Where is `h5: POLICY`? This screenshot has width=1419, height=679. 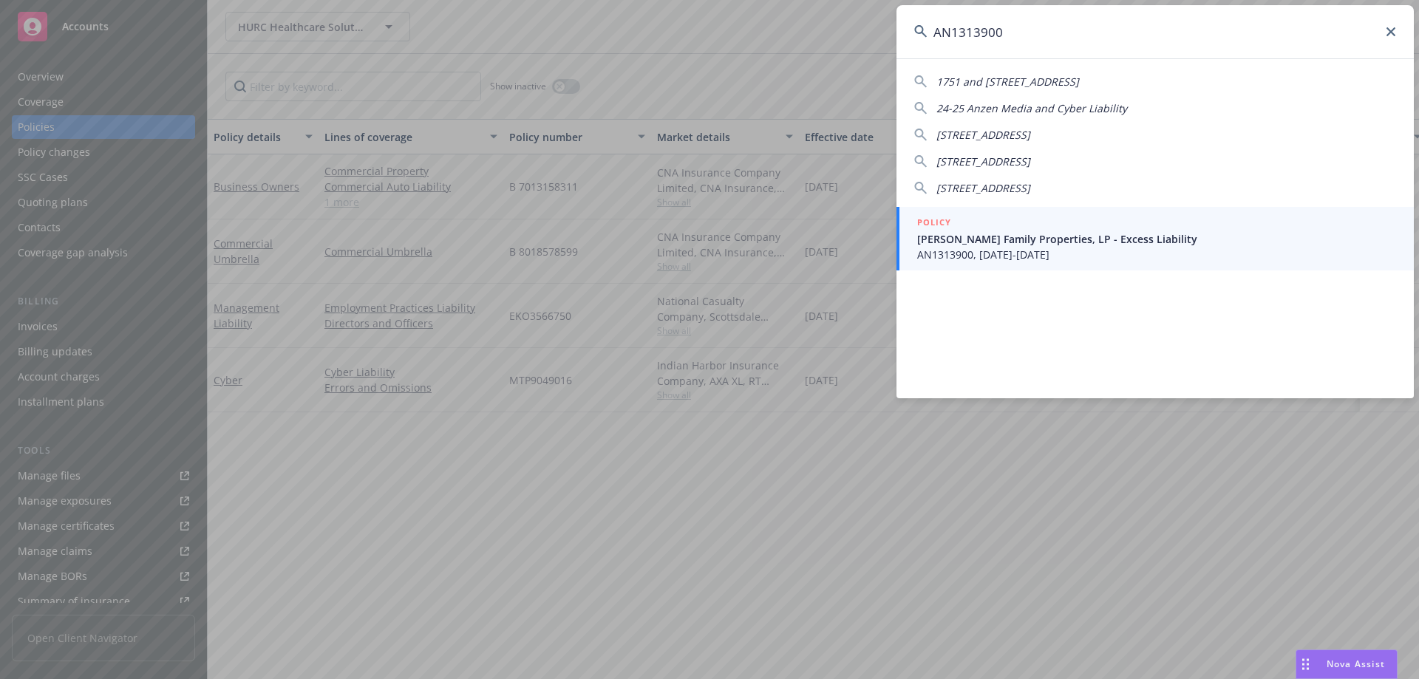 h5: POLICY is located at coordinates (935, 223).